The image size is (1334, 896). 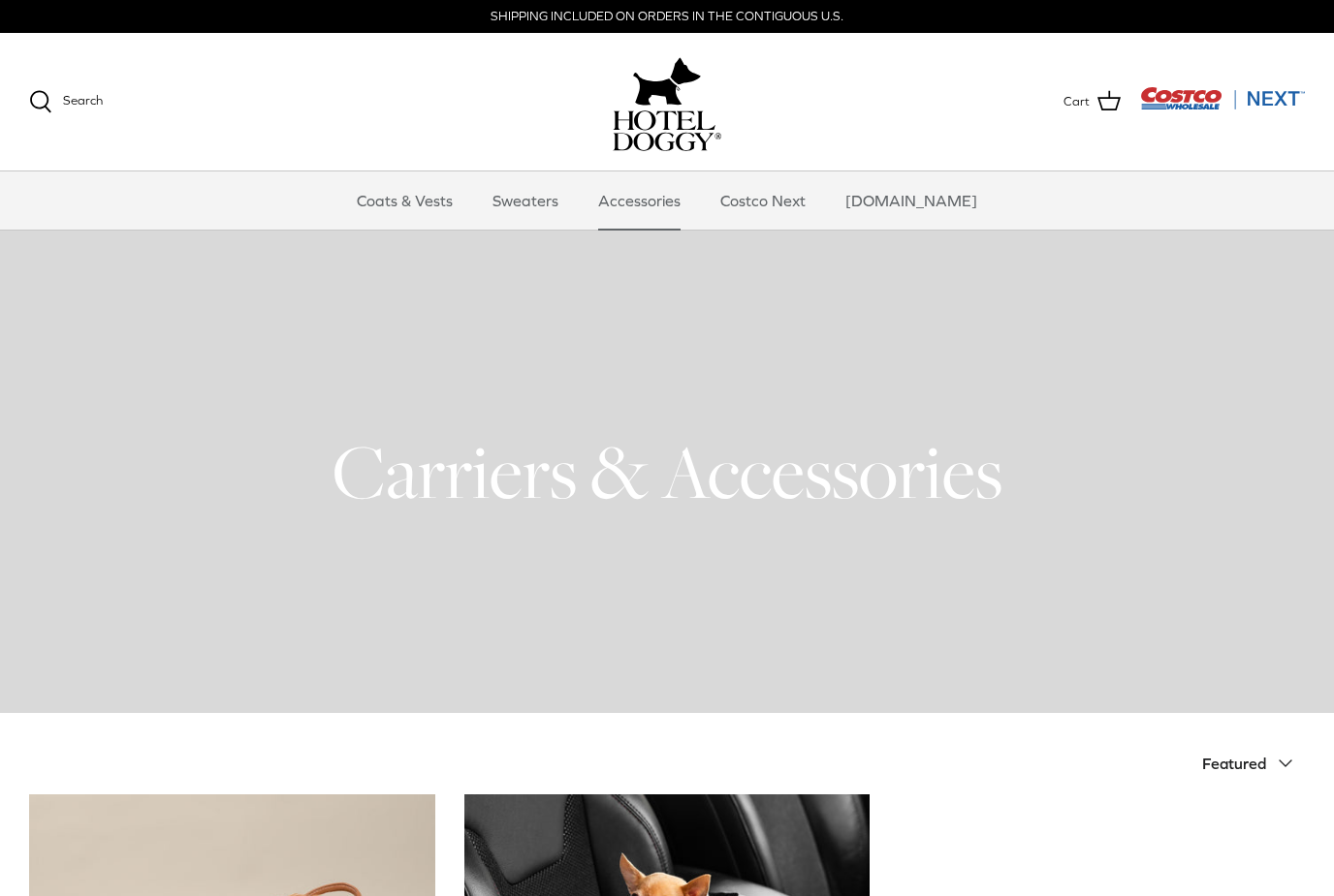 I want to click on a: Accessories, so click(x=639, y=200).